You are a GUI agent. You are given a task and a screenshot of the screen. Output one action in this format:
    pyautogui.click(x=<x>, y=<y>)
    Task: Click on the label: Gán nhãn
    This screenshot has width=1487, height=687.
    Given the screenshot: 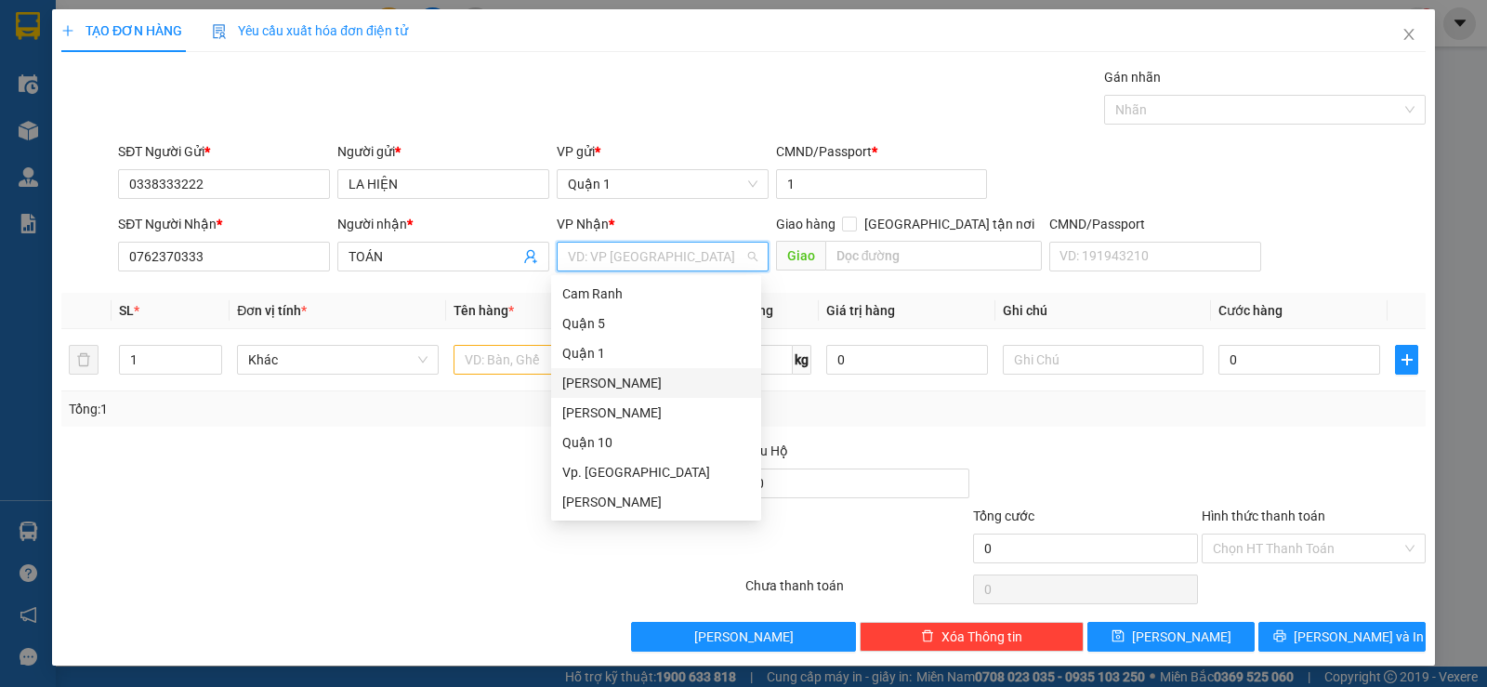 What is the action you would take?
    pyautogui.click(x=1132, y=77)
    